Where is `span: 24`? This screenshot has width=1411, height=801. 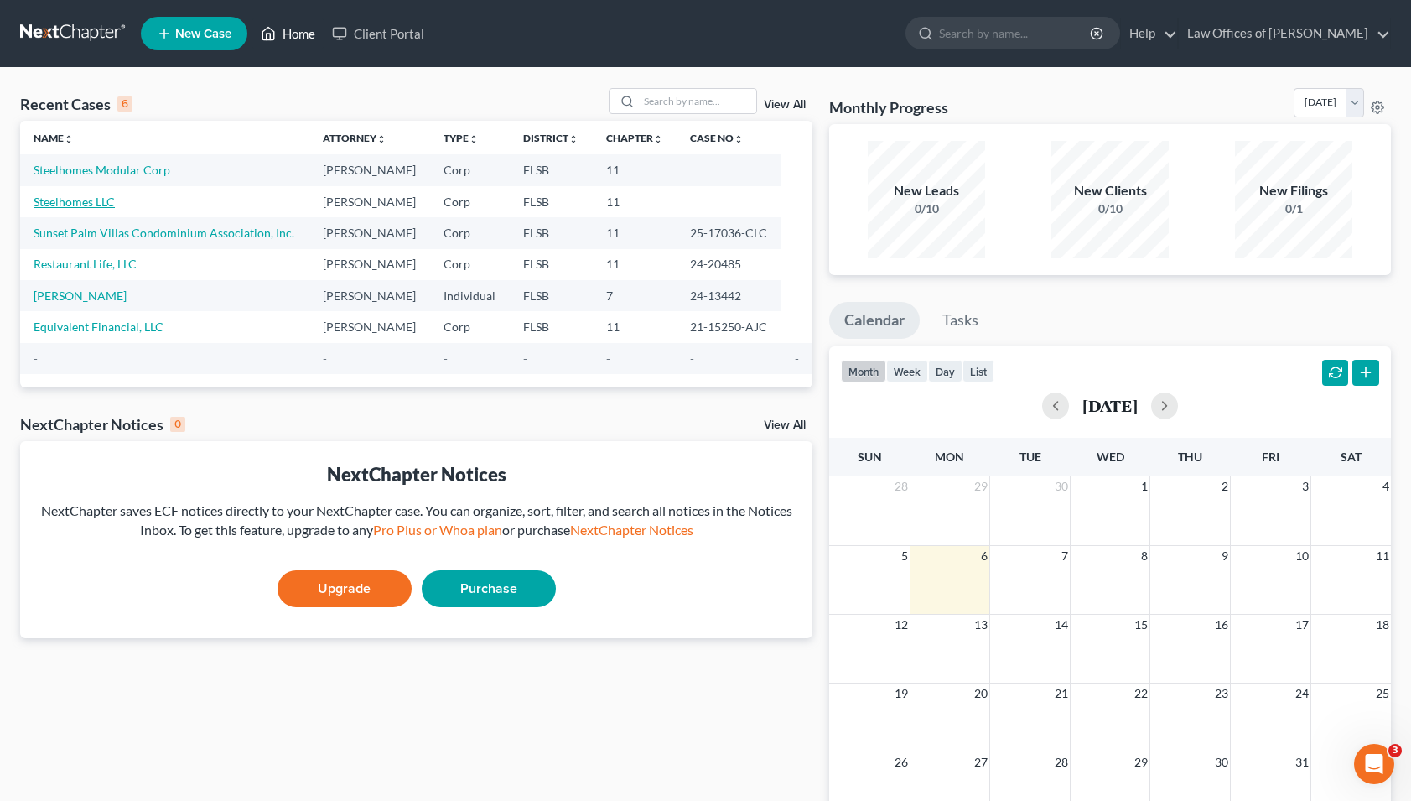
span: 24 is located at coordinates (1302, 693).